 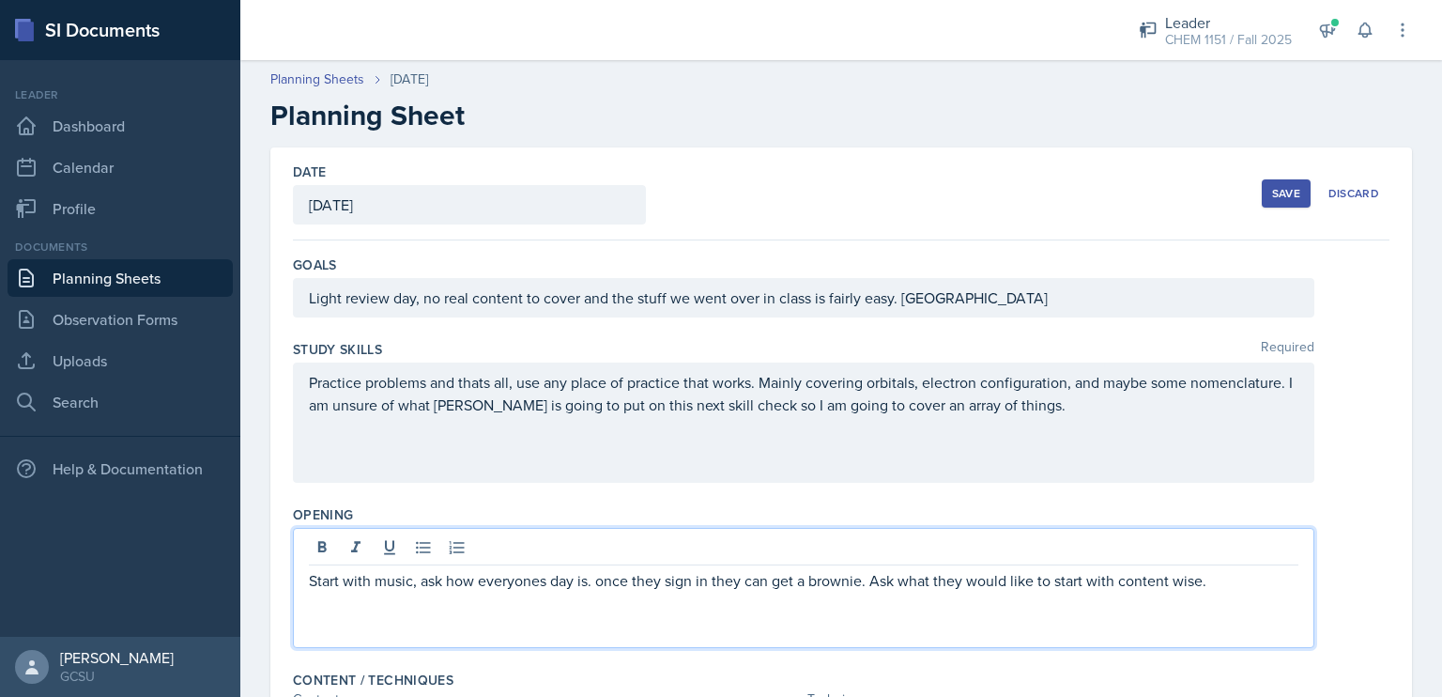 What do you see at coordinates (804, 393) in the screenshot?
I see `p: Practice problems and thats all, use any place of practice that works. Mainly covering orbitals, ...` at bounding box center [804, 393].